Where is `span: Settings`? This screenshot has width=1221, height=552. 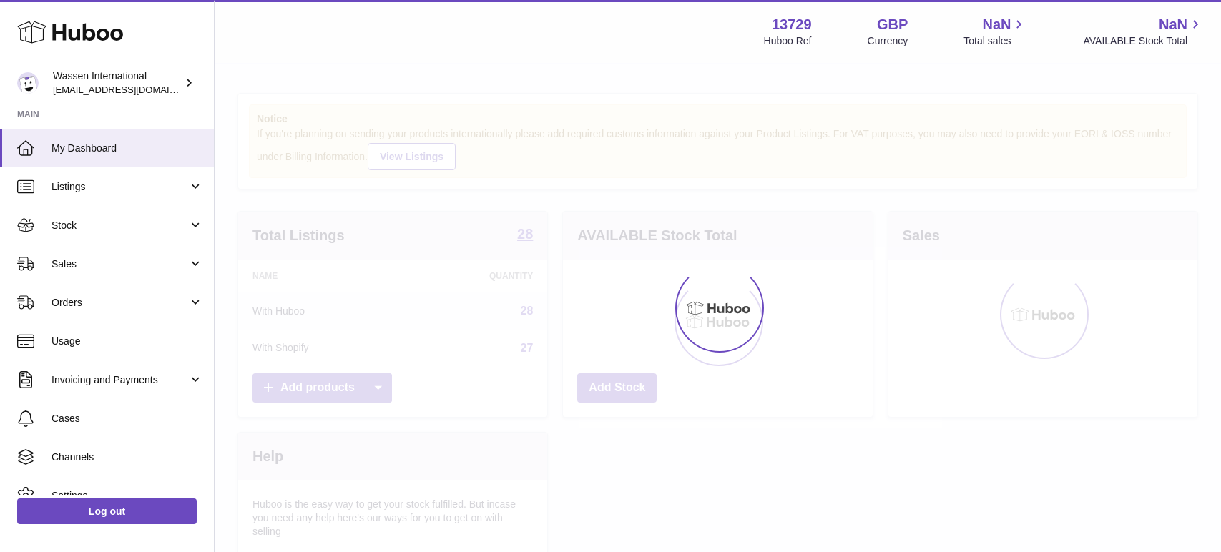 span: Settings is located at coordinates (127, 496).